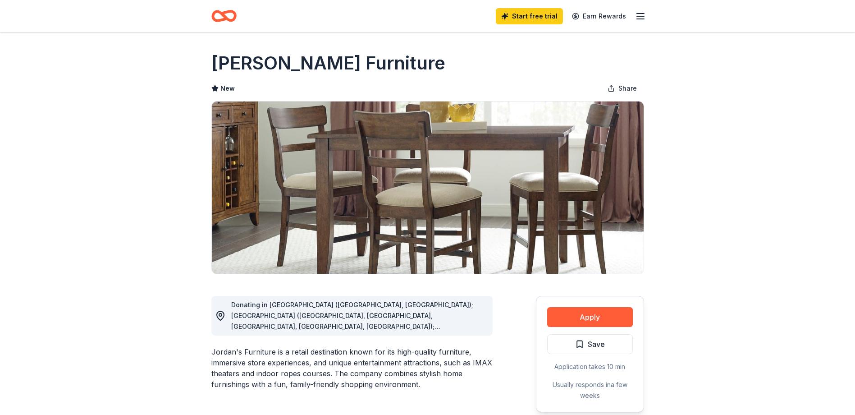  Describe the element at coordinates (599, 16) in the screenshot. I see `a: Earn Rewards` at that location.